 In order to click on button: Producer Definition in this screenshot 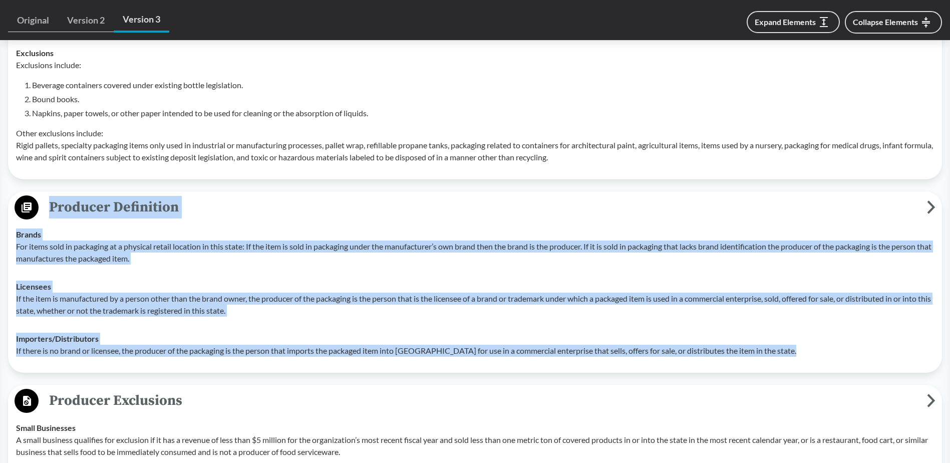, I will do `click(475, 207)`.